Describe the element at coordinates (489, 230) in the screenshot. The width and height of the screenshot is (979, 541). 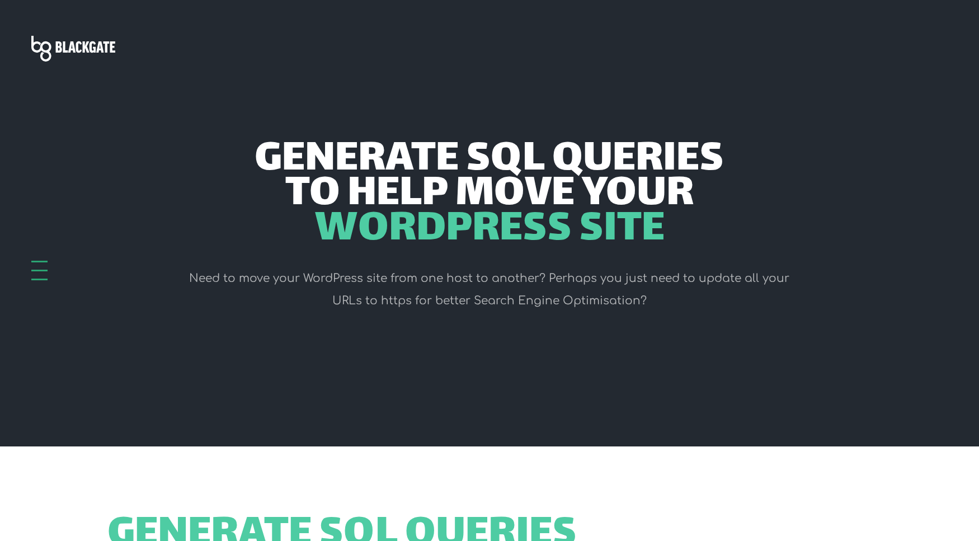
I see `span: WordPress Site` at that location.